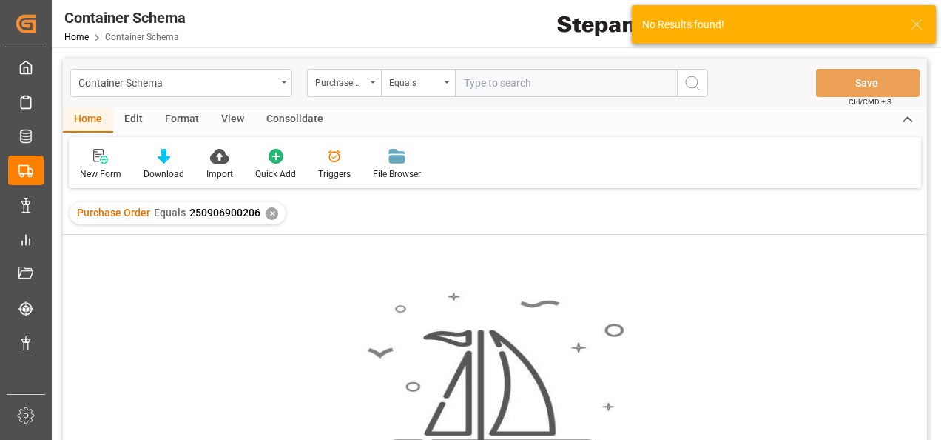 This screenshot has width=941, height=440. What do you see at coordinates (88, 120) in the screenshot?
I see `div: Home` at bounding box center [88, 120].